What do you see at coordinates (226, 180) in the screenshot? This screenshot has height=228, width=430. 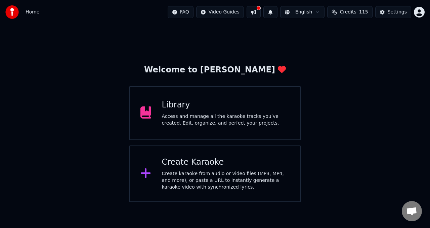 I see `div: Create karaoke from audio or video files (MP3, MP4, and more), or paste a URL to instantly genera...` at bounding box center [226, 180].